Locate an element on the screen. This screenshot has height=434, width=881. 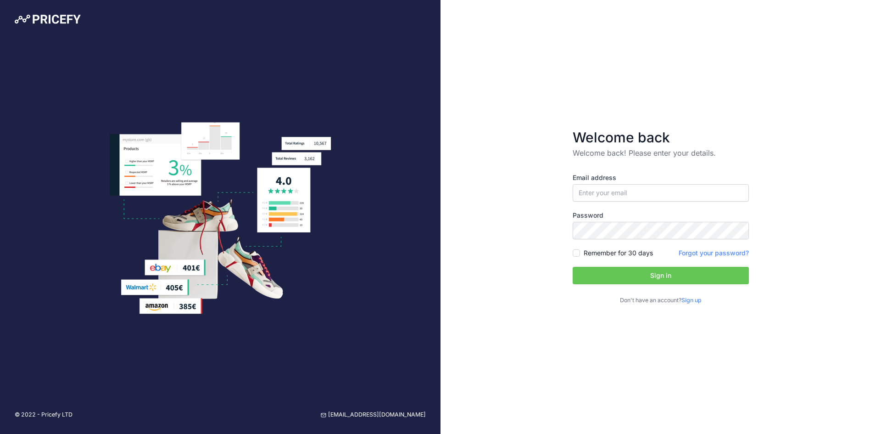
a: Forgot your password? is located at coordinates (713, 252).